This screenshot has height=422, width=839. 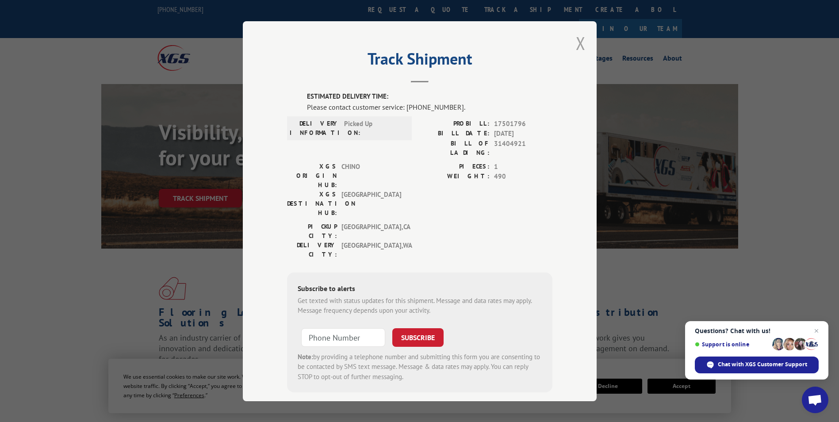 What do you see at coordinates (581, 43) in the screenshot?
I see `button: Close modal` at bounding box center [581, 43].